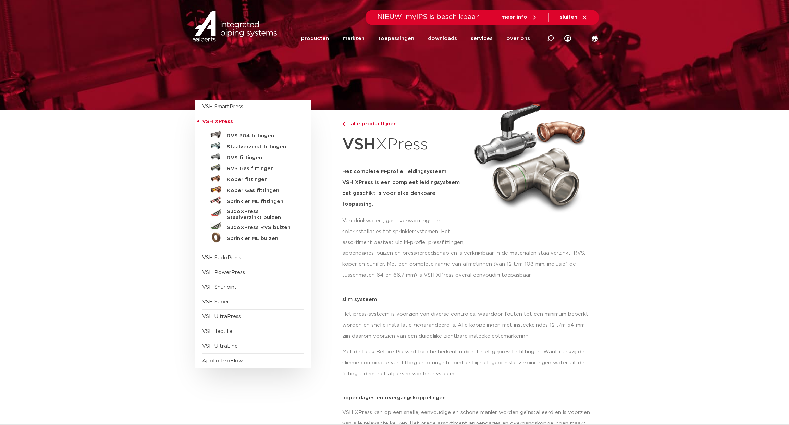 The image size is (789, 425). Describe the element at coordinates (253, 190) in the screenshot. I see `a: Koper Gas fittingen` at that location.